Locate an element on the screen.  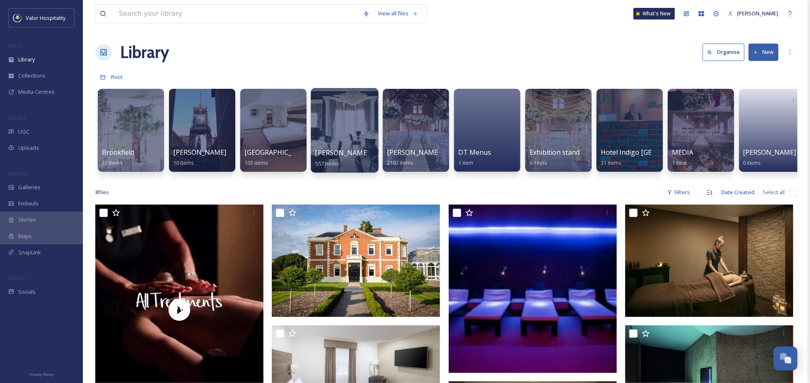
span: Media Centres is located at coordinates (36, 92).